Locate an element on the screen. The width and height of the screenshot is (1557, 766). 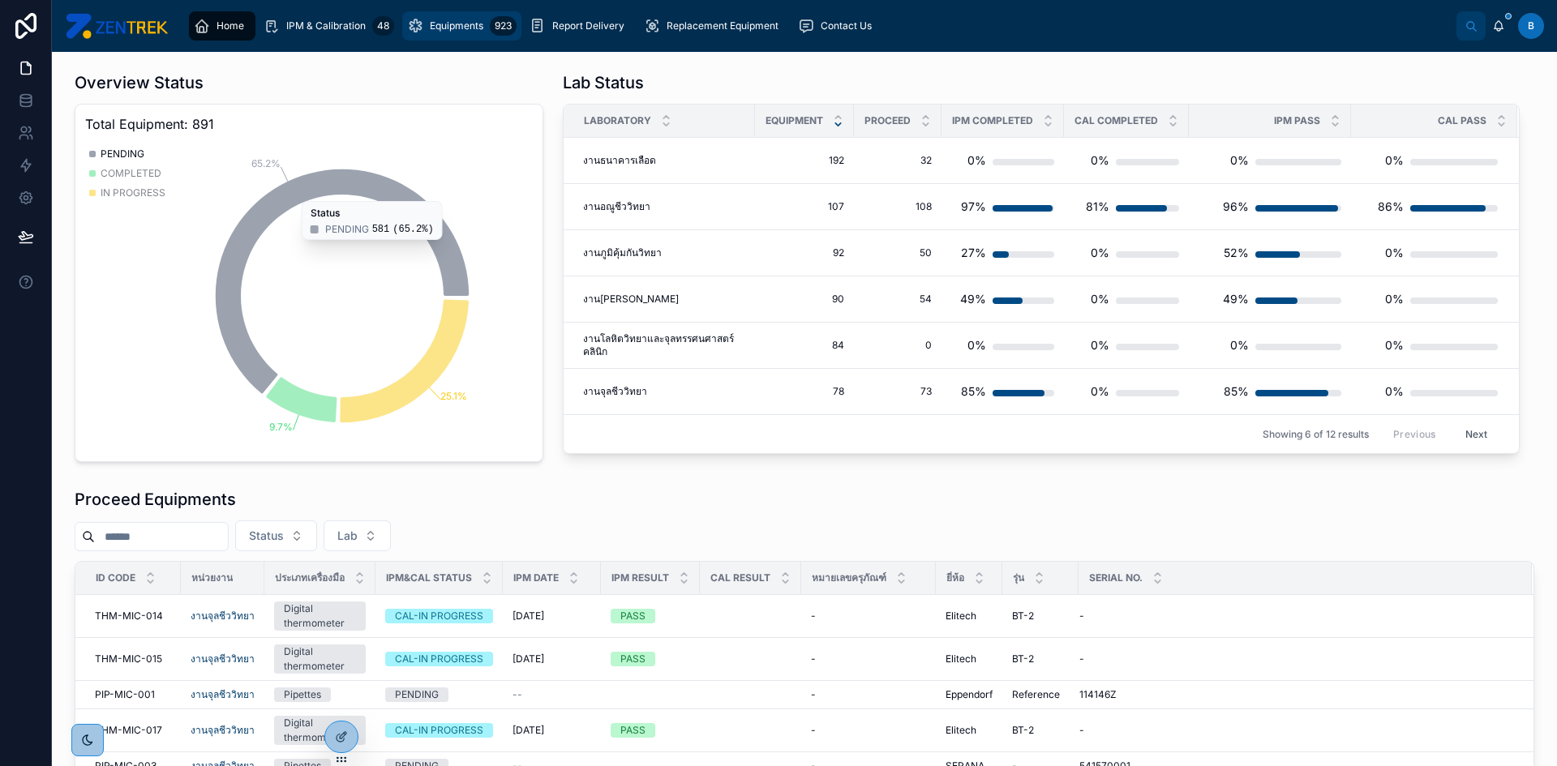
span: IPM Result is located at coordinates (640, 578).